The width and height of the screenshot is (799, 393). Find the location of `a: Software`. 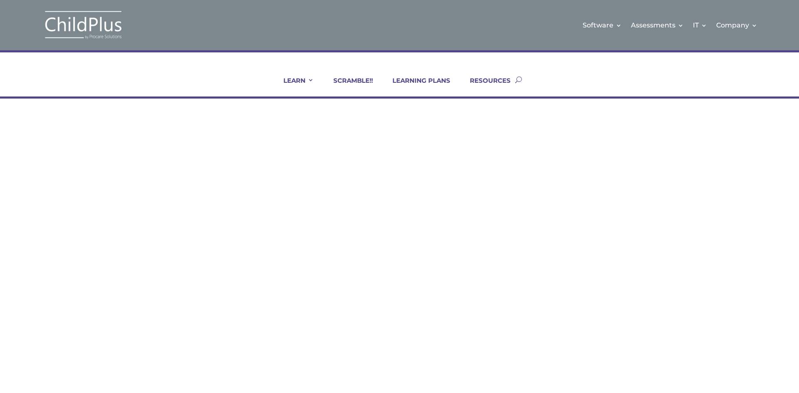

a: Software is located at coordinates (602, 25).